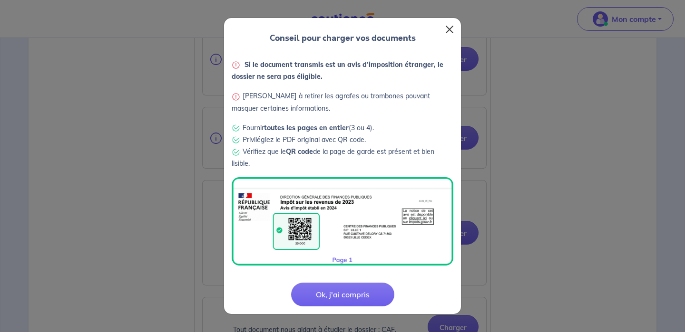 Image resolution: width=685 pixels, height=332 pixels. What do you see at coordinates (337, 70) in the screenshot?
I see `strong: Si le document transmis est un avis d’imposition étranger, le dossier ne sera pas éligible.` at bounding box center [337, 70].